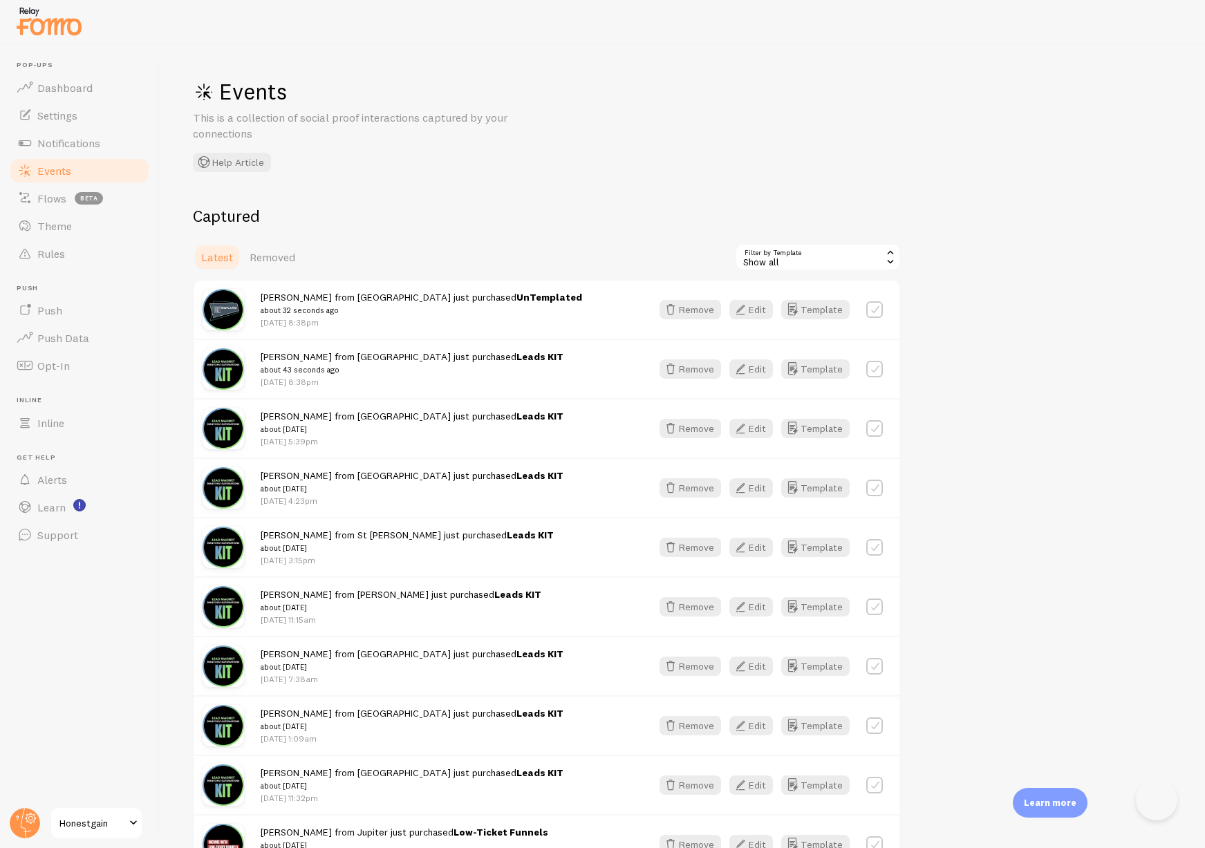 Image resolution: width=1205 pixels, height=848 pixels. I want to click on span: Notifications, so click(68, 143).